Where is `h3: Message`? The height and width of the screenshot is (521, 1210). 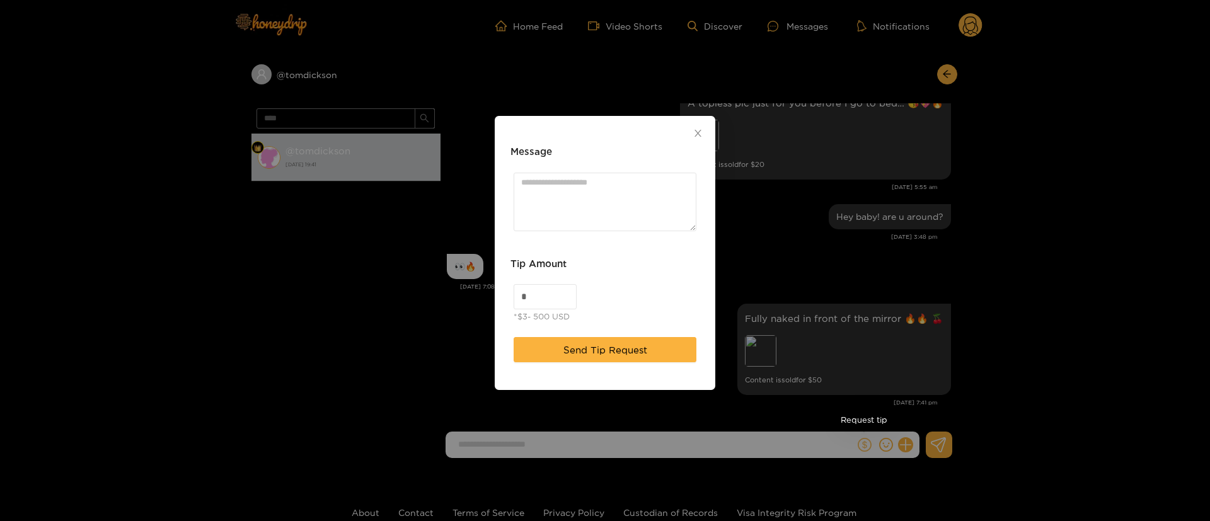 h3: Message is located at coordinates (531, 152).